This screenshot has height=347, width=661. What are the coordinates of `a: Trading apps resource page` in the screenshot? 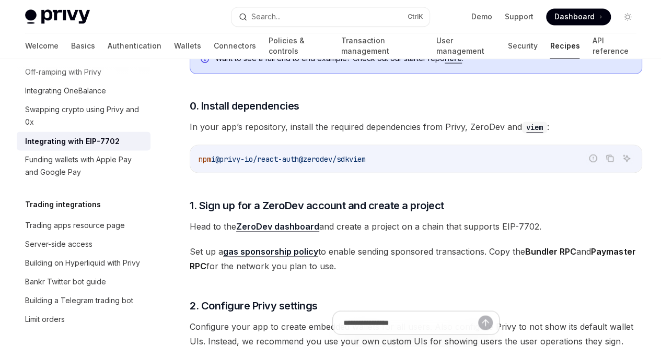 It's located at (84, 226).